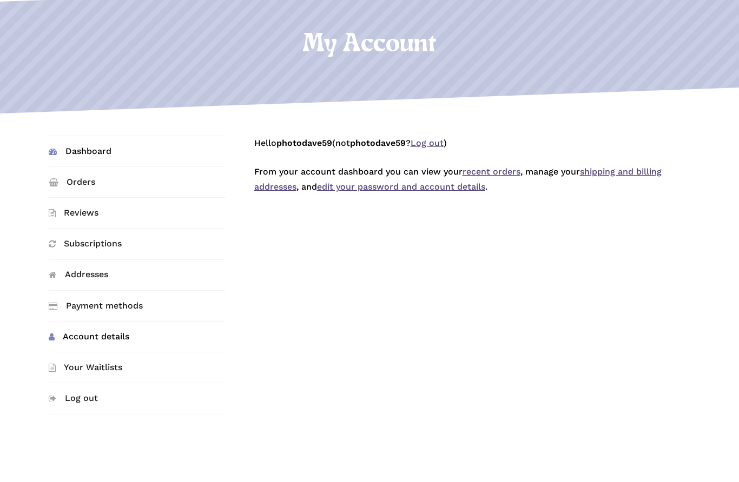 Image resolution: width=739 pixels, height=482 pixels. Describe the element at coordinates (472, 187) in the screenshot. I see `p: From your account dashboard you can view your , manage your , and .` at that location.